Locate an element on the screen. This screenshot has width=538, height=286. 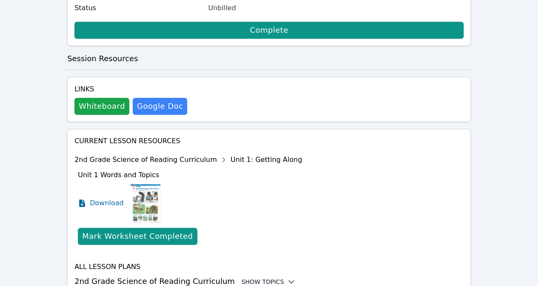
div: Mark Worksheet Completed is located at coordinates (137, 237).